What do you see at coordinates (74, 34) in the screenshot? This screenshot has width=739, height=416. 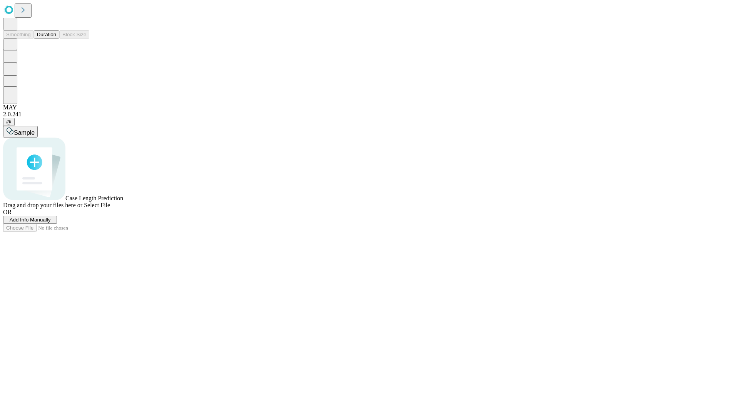 I see `button: Block Size` at bounding box center [74, 34].